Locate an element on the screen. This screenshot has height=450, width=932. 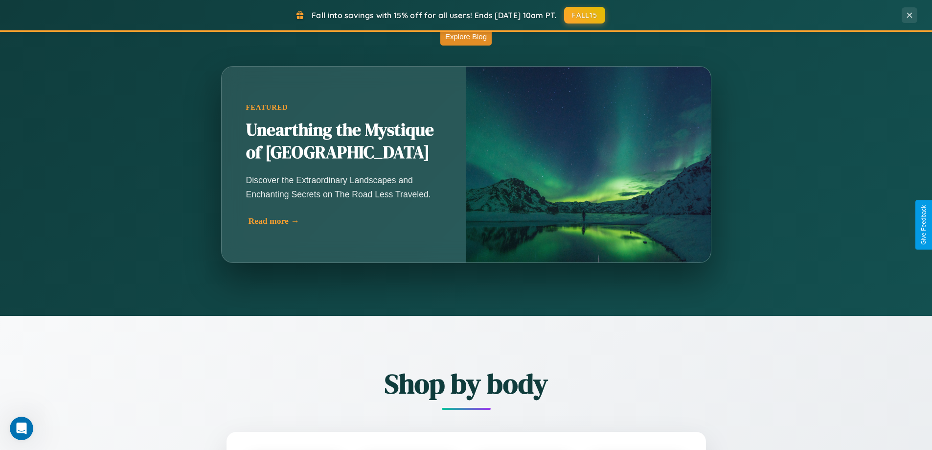
div: Read more → is located at coordinates (346, 221).